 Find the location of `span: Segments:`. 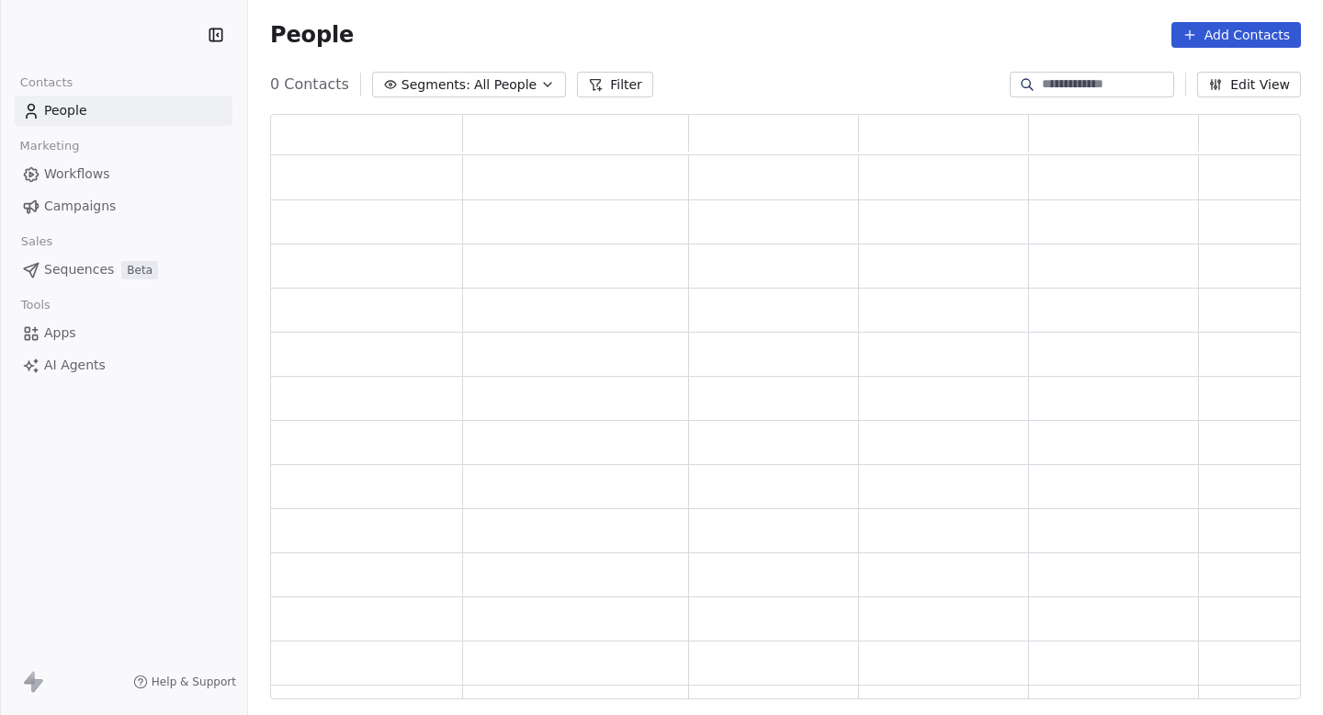

span: Segments: is located at coordinates (435, 84).